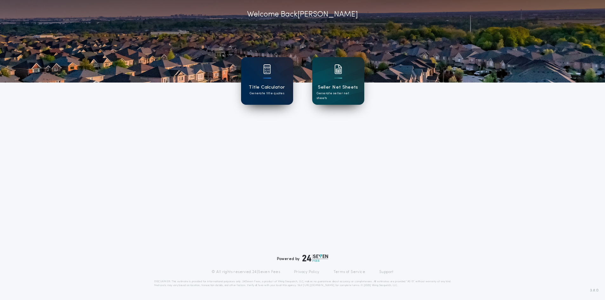 The width and height of the screenshot is (605, 300). I want to click on div: Powered by, so click(303, 258).